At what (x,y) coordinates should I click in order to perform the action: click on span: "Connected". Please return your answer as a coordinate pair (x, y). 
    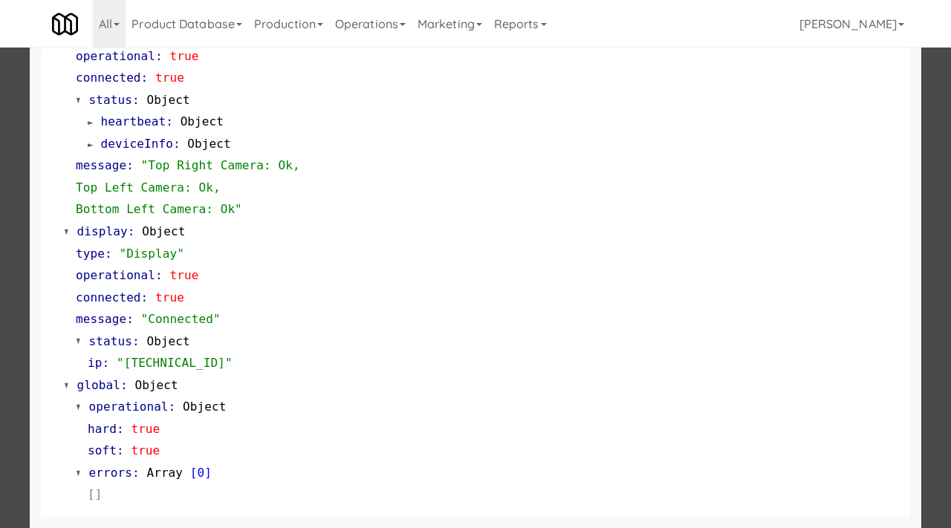
    Looking at the image, I should click on (181, 319).